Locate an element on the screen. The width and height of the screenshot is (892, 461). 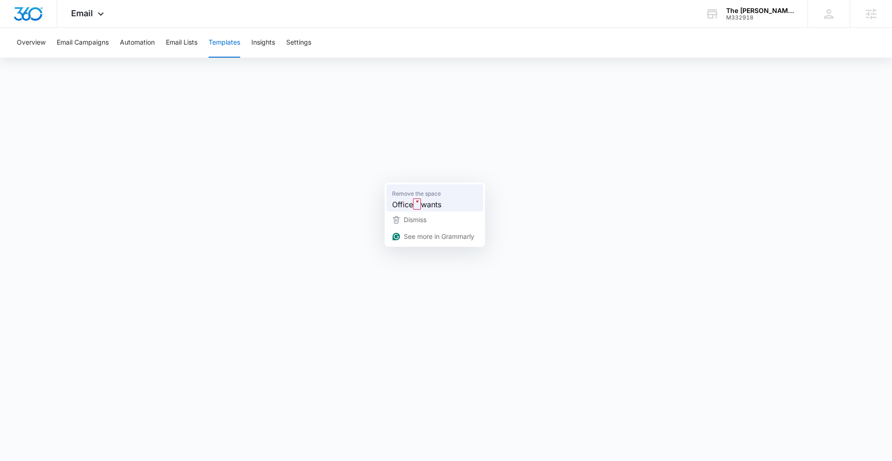
div: account id is located at coordinates (760, 18).